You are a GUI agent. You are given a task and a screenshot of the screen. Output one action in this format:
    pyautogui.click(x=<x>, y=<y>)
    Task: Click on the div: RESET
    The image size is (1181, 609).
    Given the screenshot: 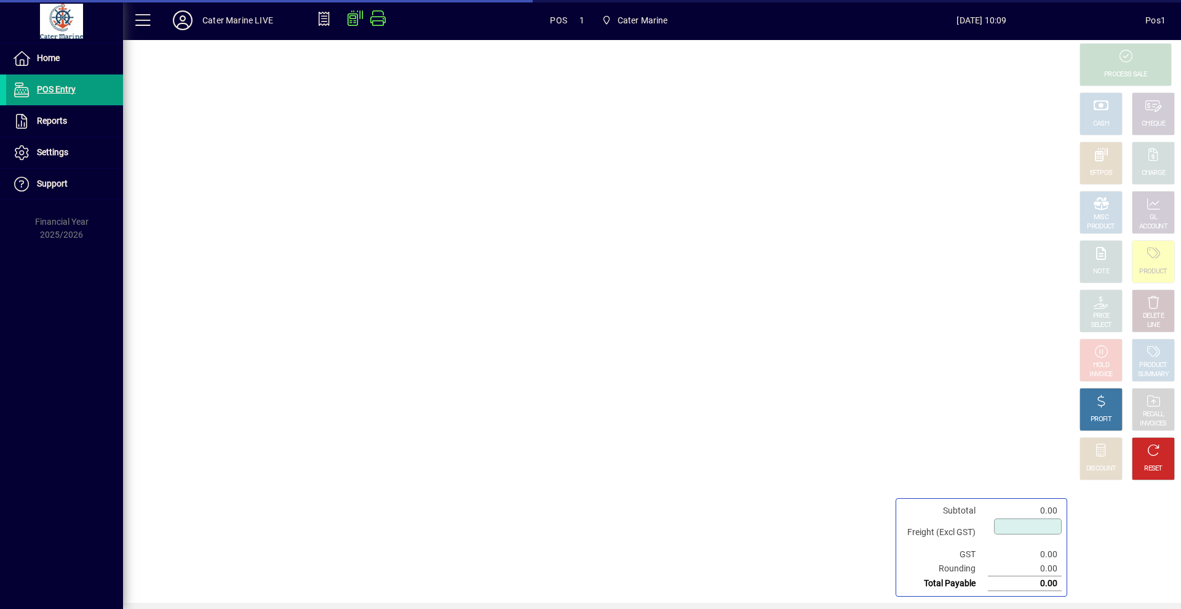 What is the action you would take?
    pyautogui.click(x=1154, y=468)
    